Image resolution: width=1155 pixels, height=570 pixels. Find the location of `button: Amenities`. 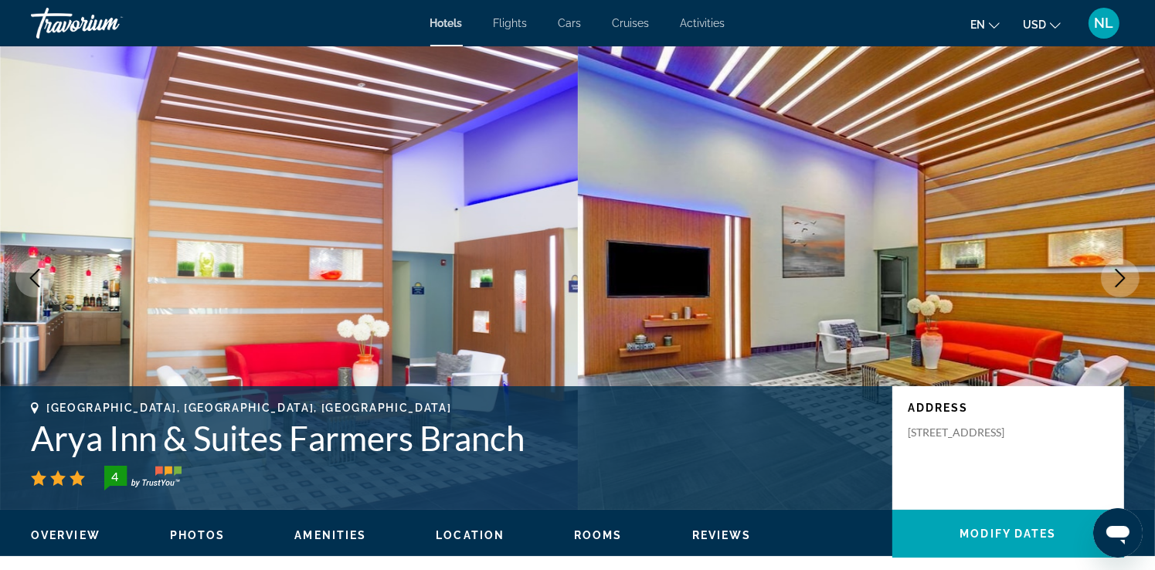

button: Amenities is located at coordinates (330, 536).